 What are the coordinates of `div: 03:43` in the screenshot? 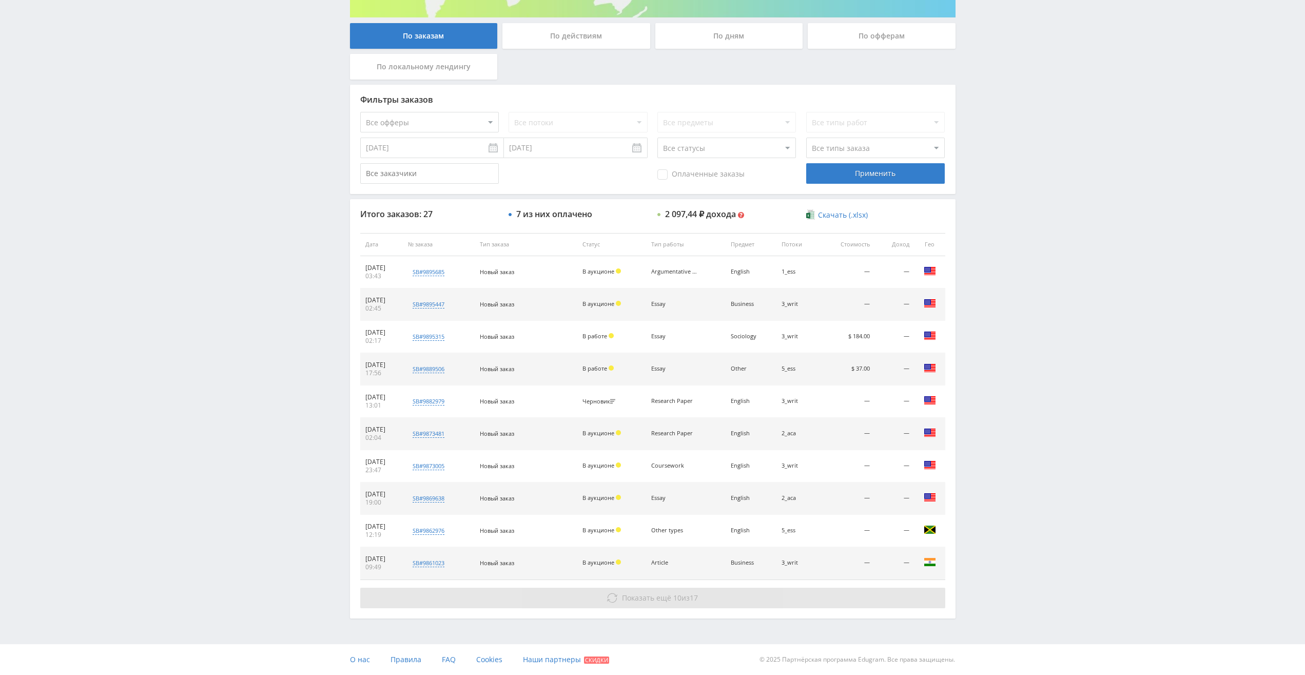 It's located at (381, 276).